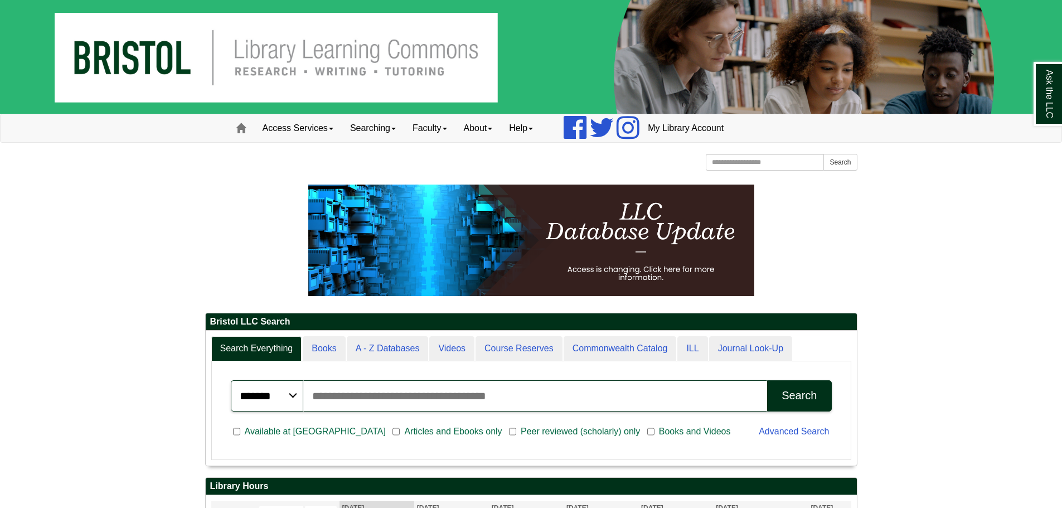 This screenshot has width=1062, height=508. What do you see at coordinates (799, 395) in the screenshot?
I see `div: Search` at bounding box center [799, 395].